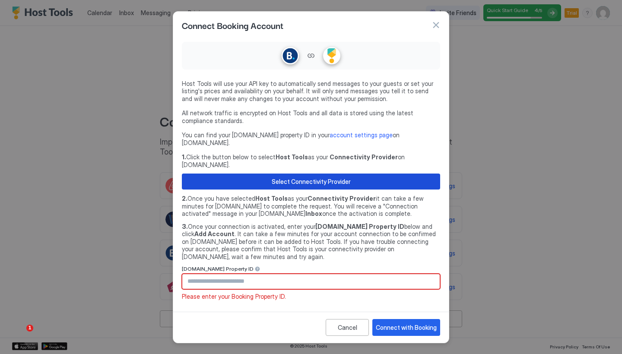 Image resolution: width=622 pixels, height=354 pixels. Describe the element at coordinates (311, 242) in the screenshot. I see `span: Once your connection is activated, enter your below and click . It can take a few minutes for you...` at that location.